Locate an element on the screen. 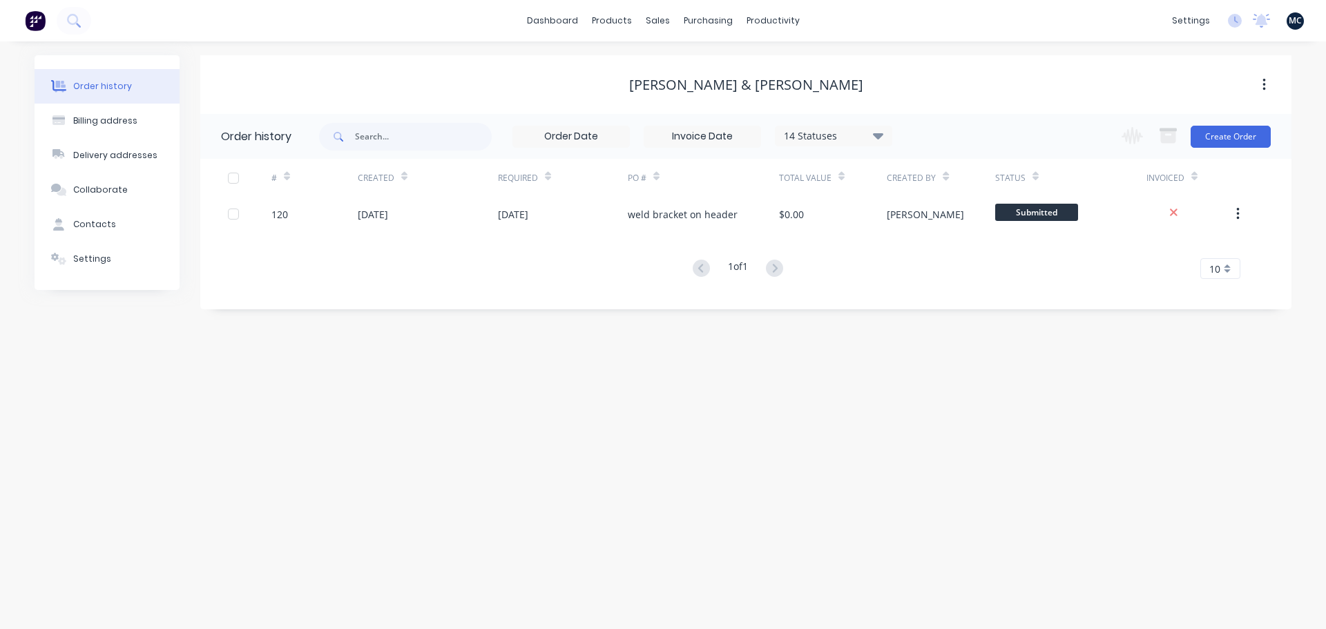 This screenshot has height=629, width=1326. button: Collaborate is located at coordinates (107, 190).